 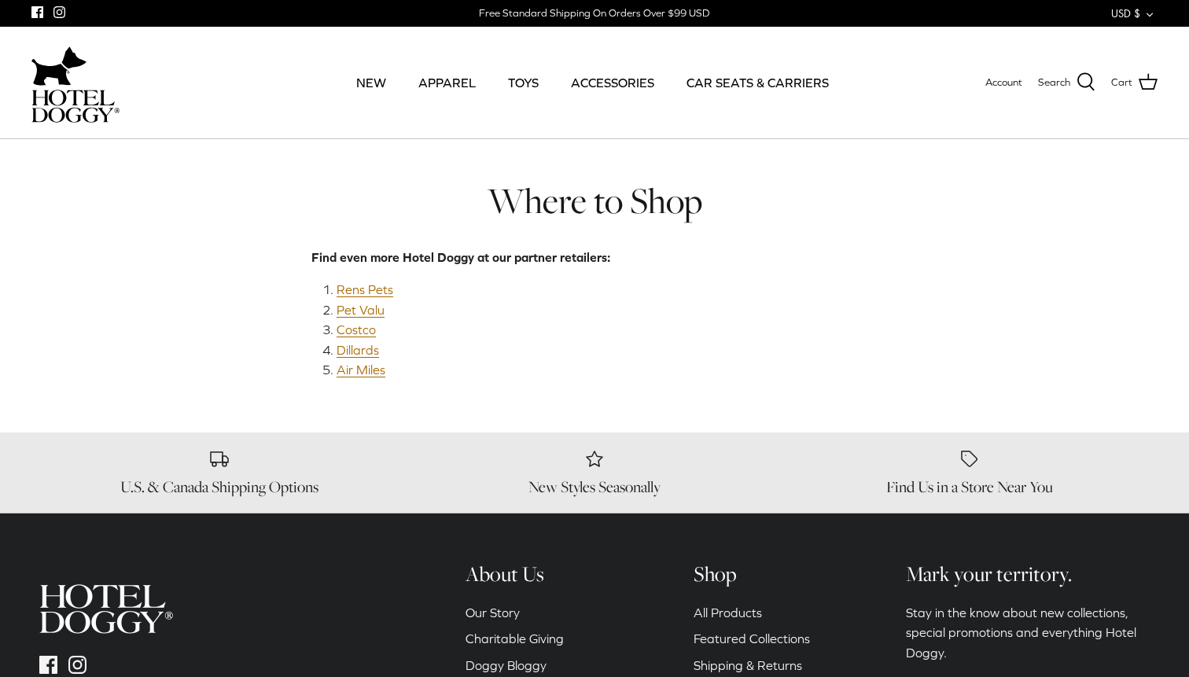 I want to click on a: Doggy Bloggy, so click(x=506, y=666).